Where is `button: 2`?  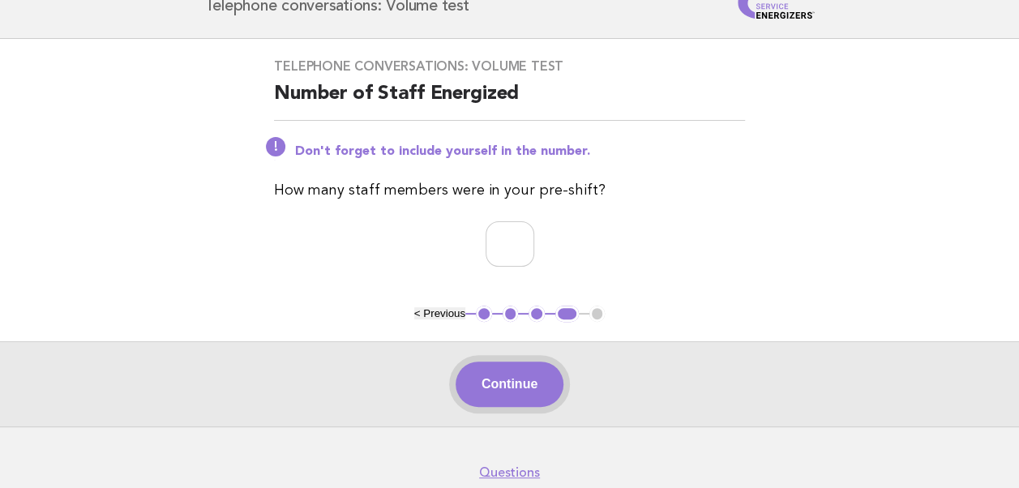
button: 2 is located at coordinates (510, 314).